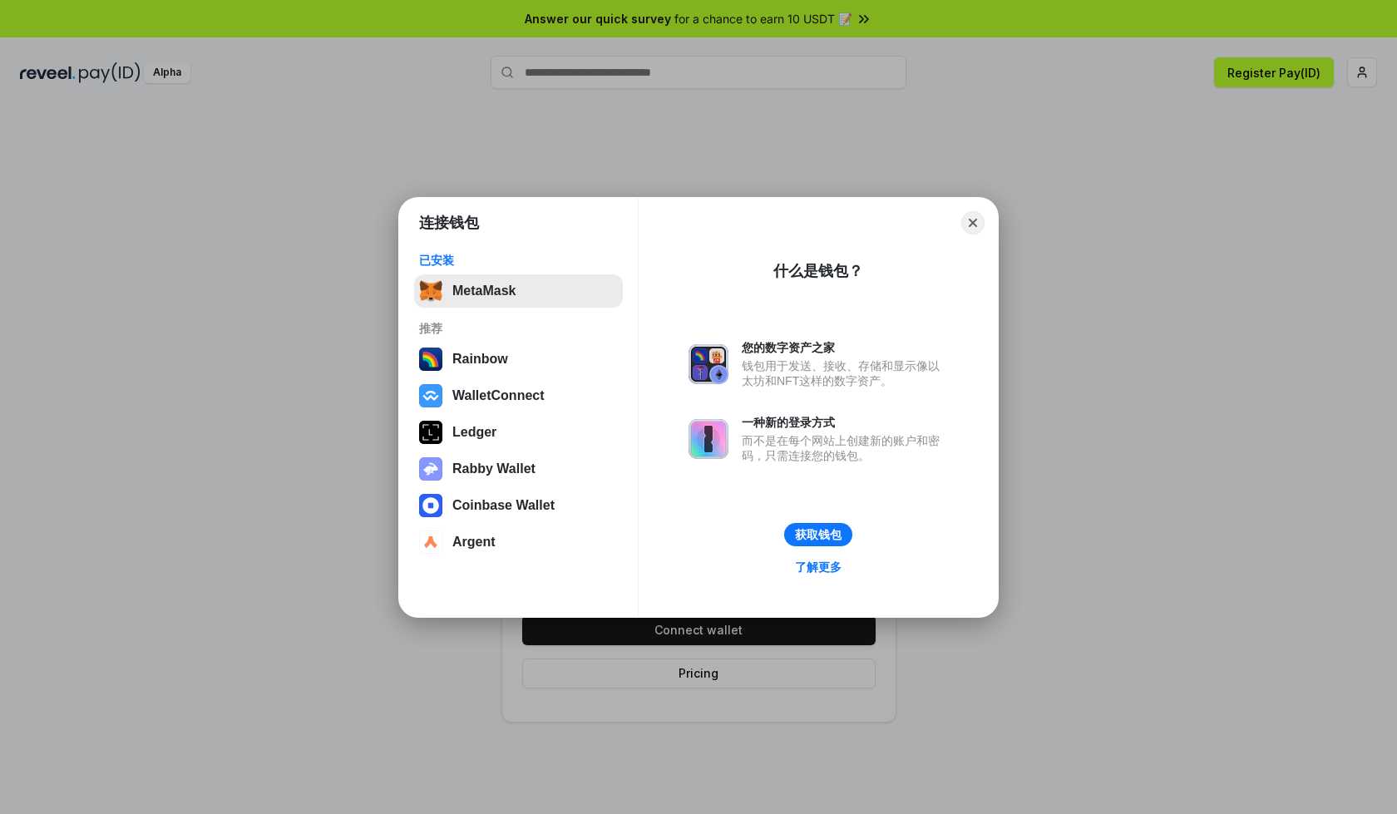  I want to click on div: 您的数字资产之家, so click(845, 348).